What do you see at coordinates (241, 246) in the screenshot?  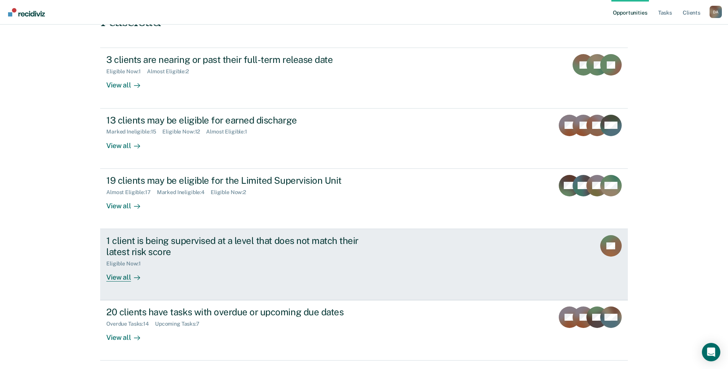 I see `div: 1 client is being supervised at a level that does not match their latest risk score` at bounding box center [241, 246].